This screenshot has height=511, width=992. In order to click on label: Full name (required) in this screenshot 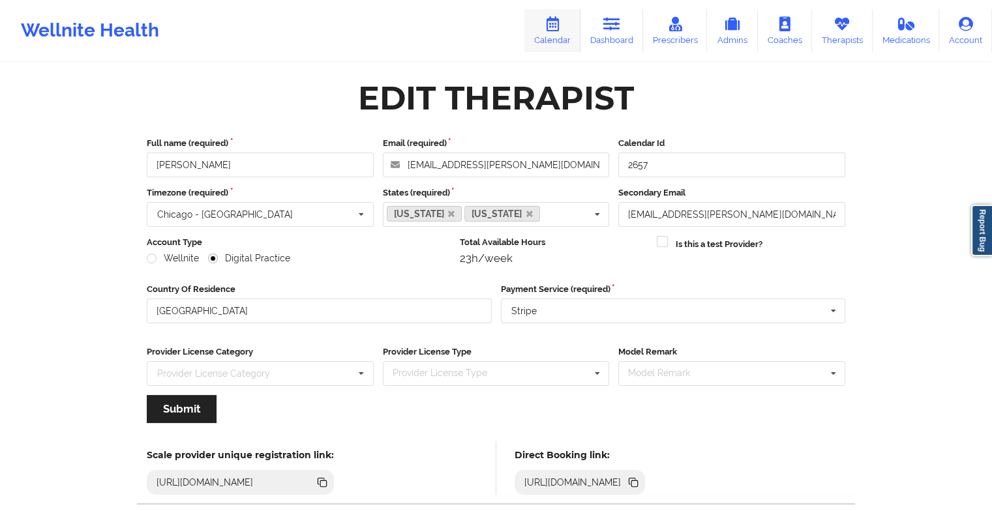, I will do `click(260, 143)`.